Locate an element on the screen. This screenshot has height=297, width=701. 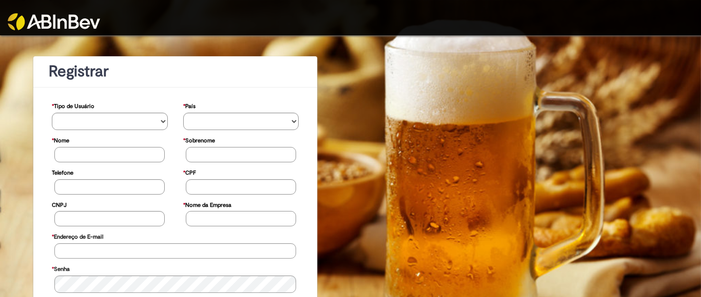
label: Endereço de E-mail is located at coordinates (77, 236).